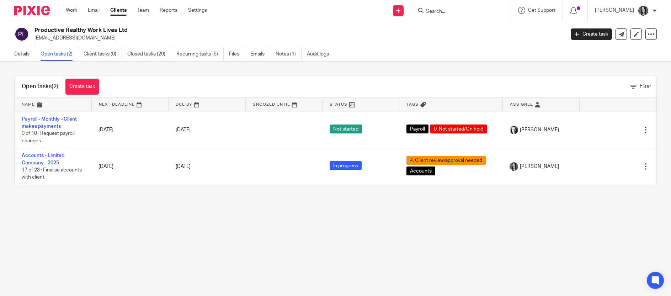 The width and height of the screenshot is (671, 296). What do you see at coordinates (418, 129) in the screenshot?
I see `span: Payroll` at bounding box center [418, 129].